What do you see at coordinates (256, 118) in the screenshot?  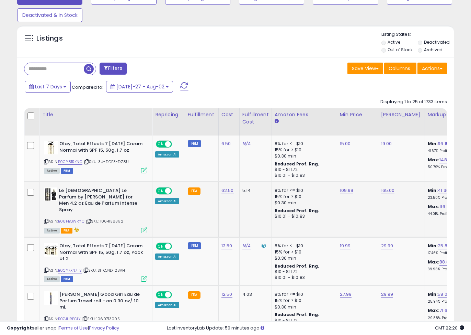 I see `div: Fulfillment Cost` at bounding box center [256, 118].